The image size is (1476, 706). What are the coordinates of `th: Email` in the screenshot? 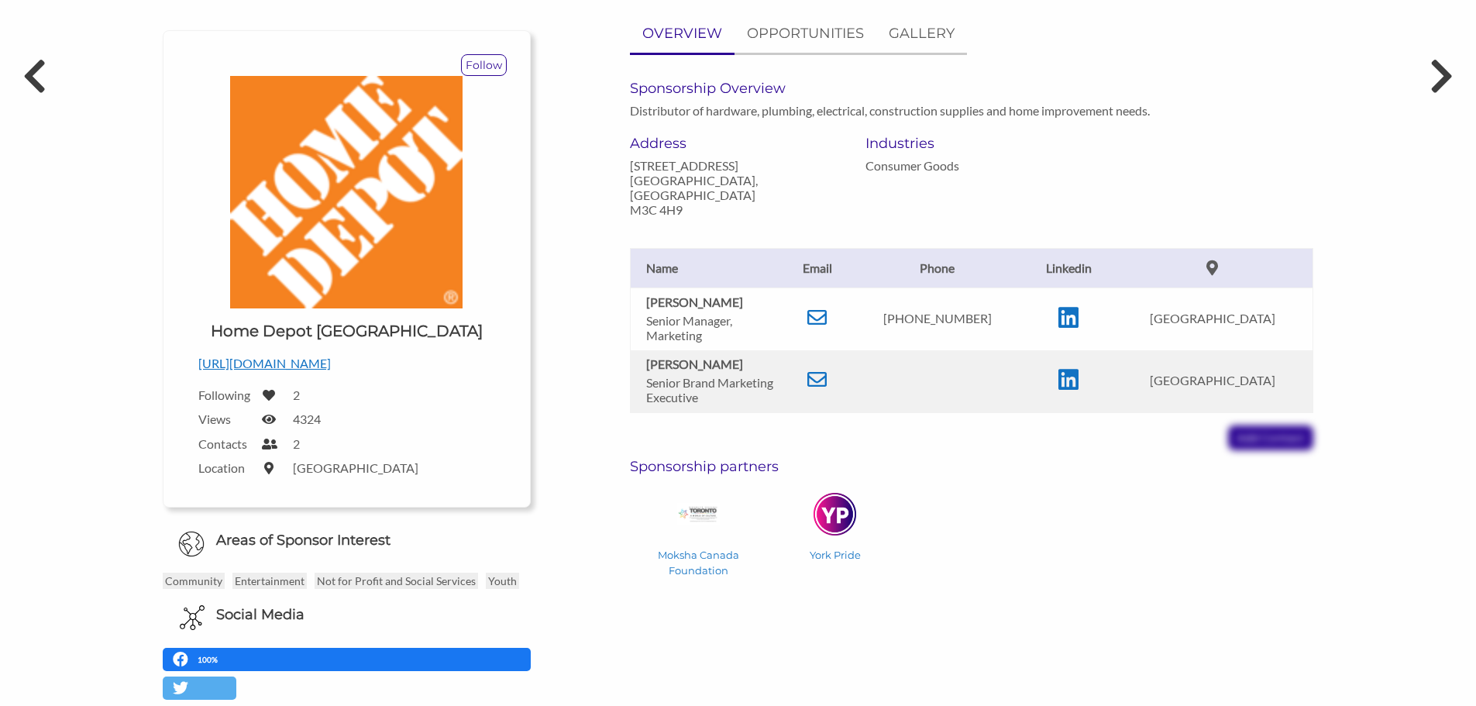 It's located at (817, 267).